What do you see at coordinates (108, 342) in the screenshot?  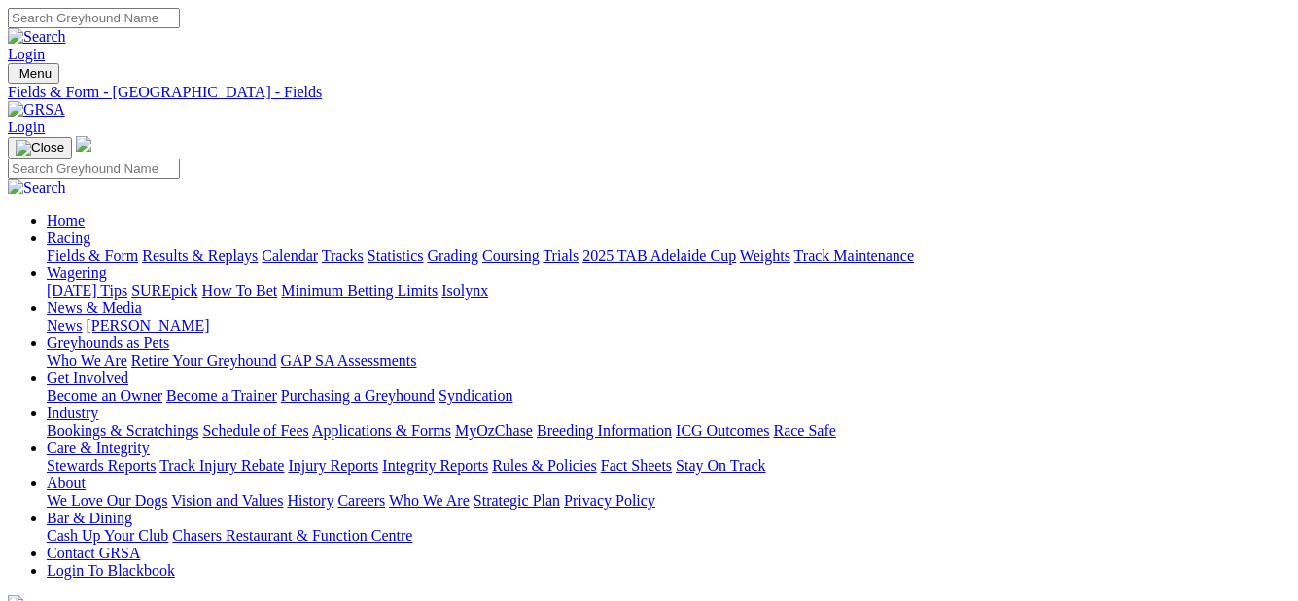 I see `a: Greyhounds as Pets` at bounding box center [108, 342].